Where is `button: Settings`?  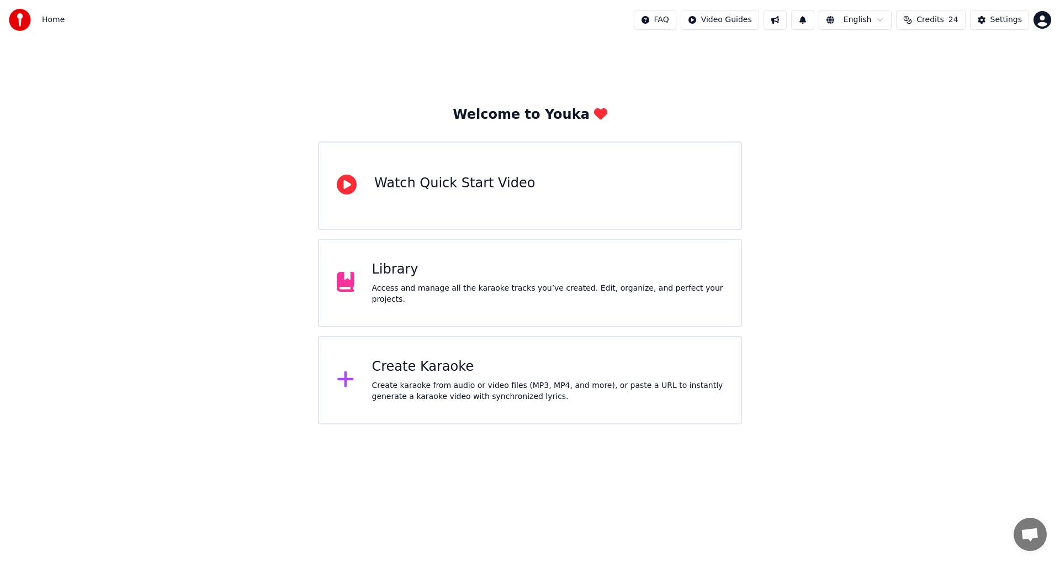
button: Settings is located at coordinates (1000, 20).